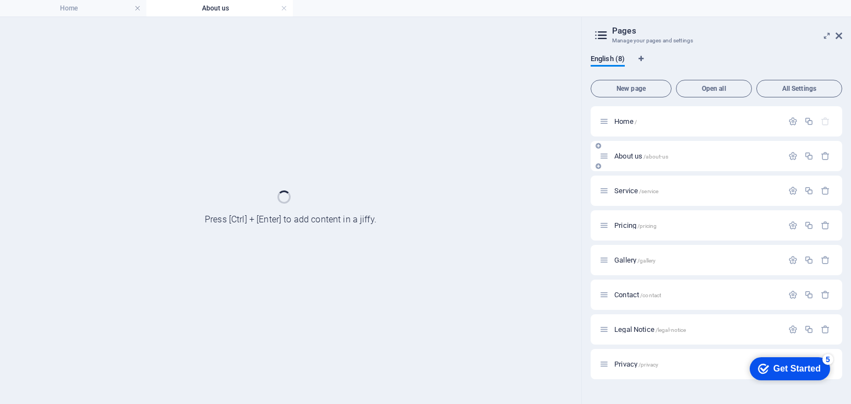 Image resolution: width=851 pixels, height=404 pixels. Describe the element at coordinates (728, 31) in the screenshot. I see `h2: Pages` at that location.